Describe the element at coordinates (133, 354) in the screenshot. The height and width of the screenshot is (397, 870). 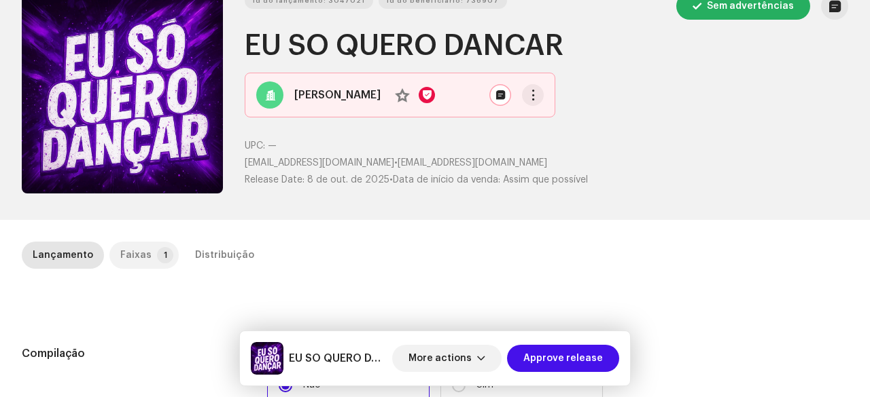
I see `h5: Compilação` at that location.